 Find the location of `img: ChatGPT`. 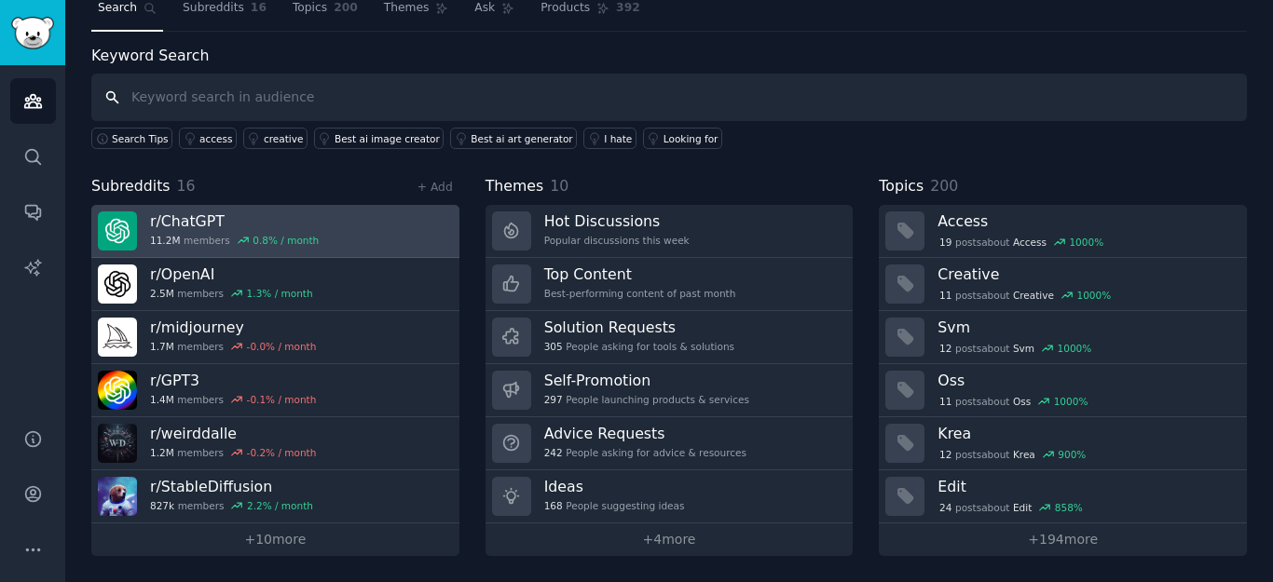

img: ChatGPT is located at coordinates (117, 231).